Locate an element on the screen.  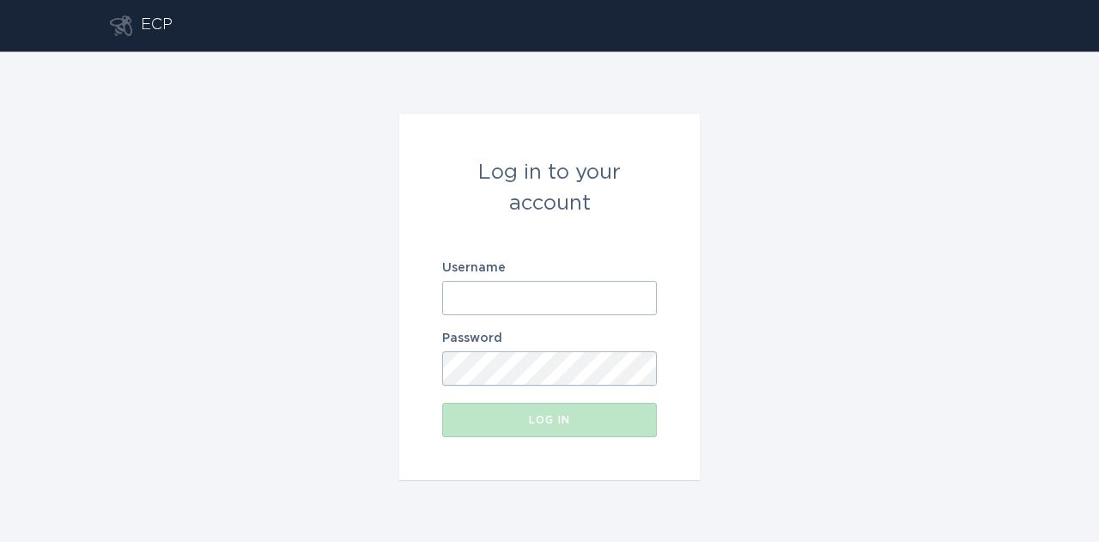
button: Go to dashboard is located at coordinates (121, 26).